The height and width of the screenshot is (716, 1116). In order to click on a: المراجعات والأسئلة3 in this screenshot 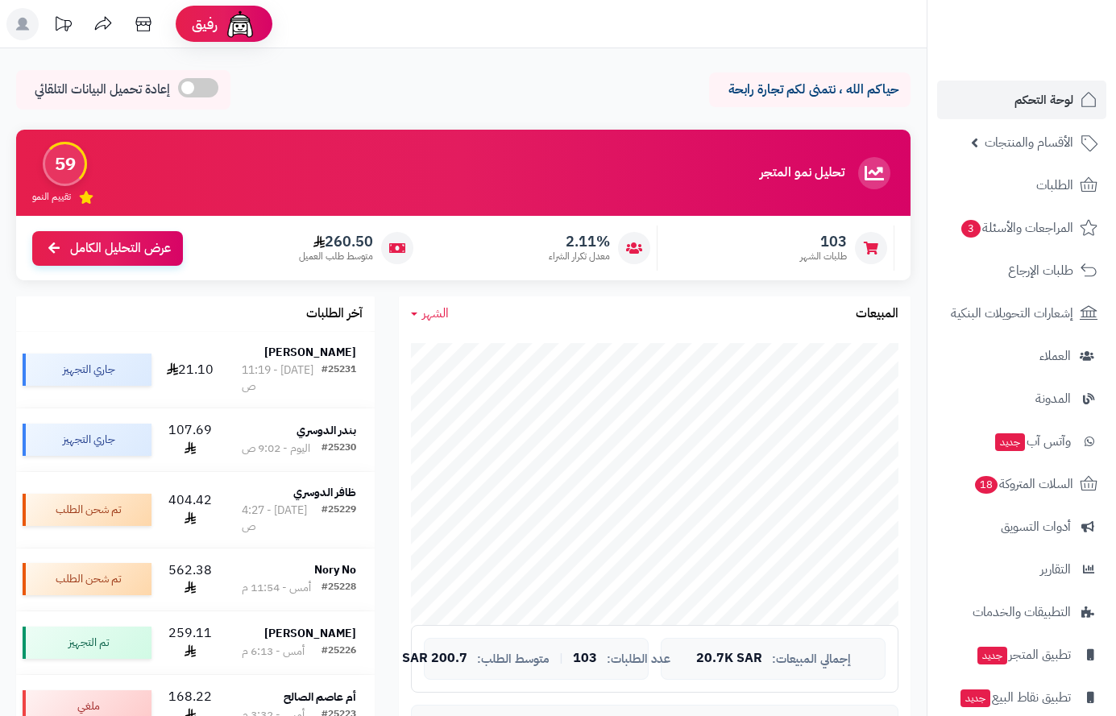, I will do `click(1021, 228)`.